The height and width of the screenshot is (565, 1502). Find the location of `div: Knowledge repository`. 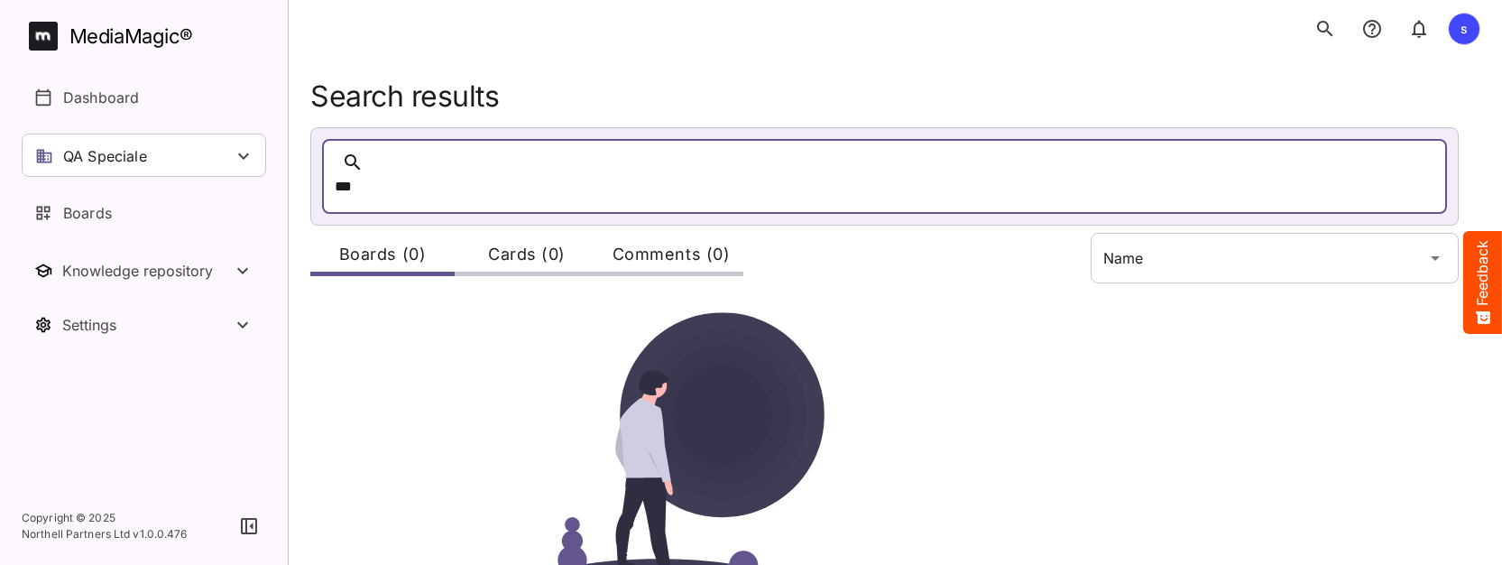

div: Knowledge repository is located at coordinates (147, 271).